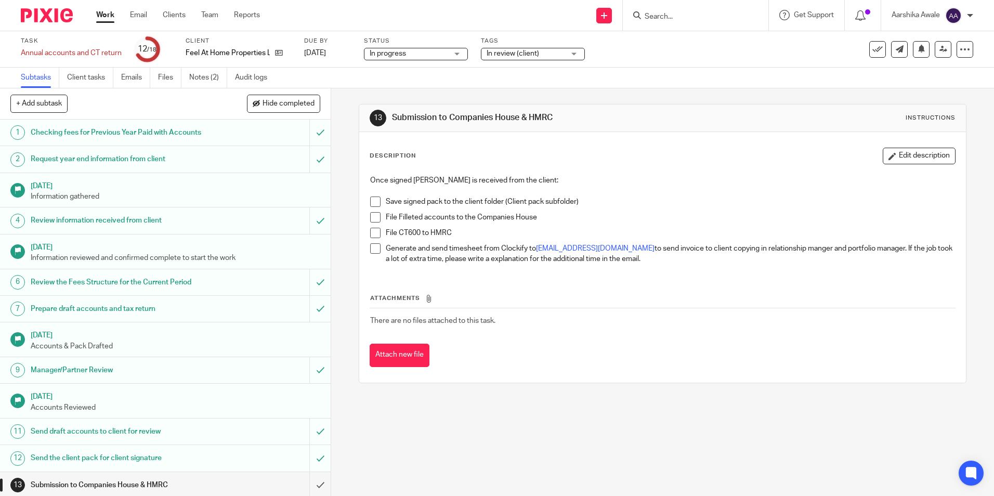 This screenshot has height=496, width=994. Describe the element at coordinates (39, 103) in the screenshot. I see `button: + Add subtask` at that location.